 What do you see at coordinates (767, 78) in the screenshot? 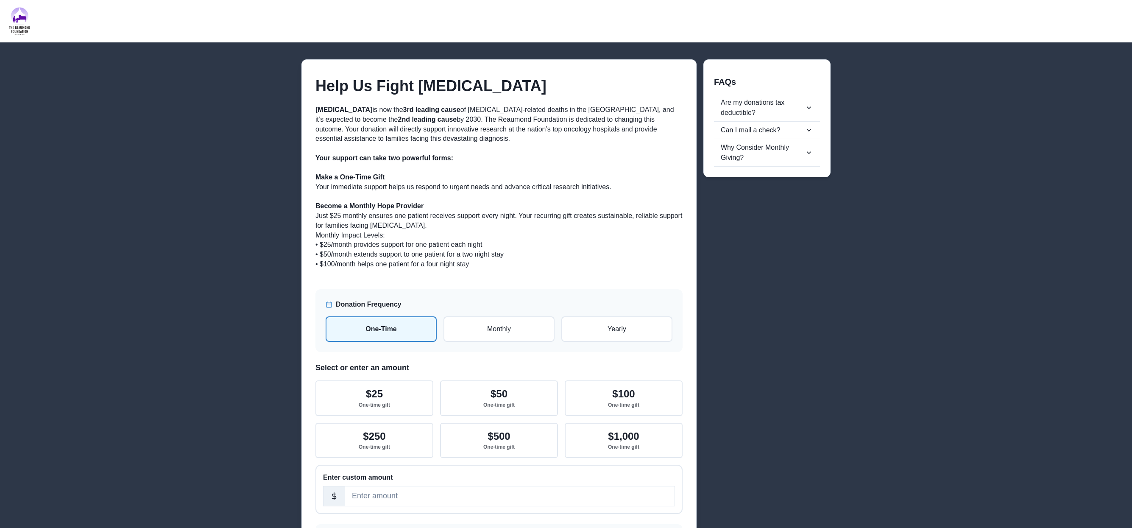
I see `h2: FAQs` at bounding box center [767, 78].